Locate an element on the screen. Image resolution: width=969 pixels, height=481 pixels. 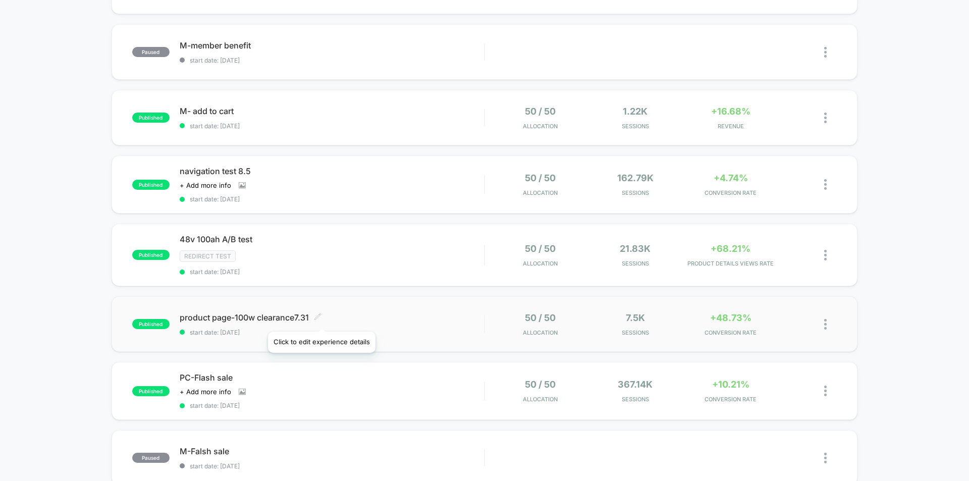
span: PRODUCT DETAILS VIEWS RATE is located at coordinates (731, 264).